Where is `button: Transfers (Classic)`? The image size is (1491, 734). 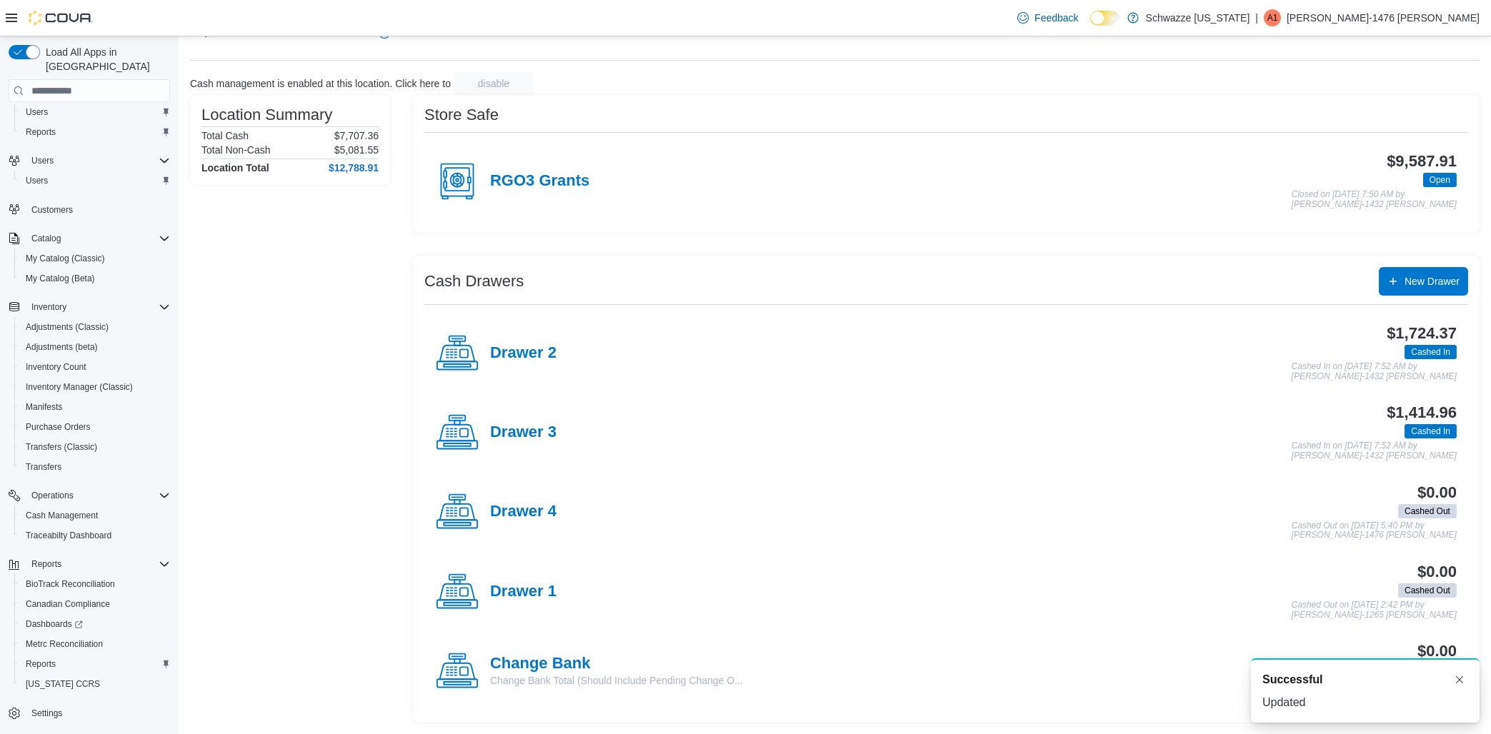 button: Transfers (Classic) is located at coordinates (95, 447).